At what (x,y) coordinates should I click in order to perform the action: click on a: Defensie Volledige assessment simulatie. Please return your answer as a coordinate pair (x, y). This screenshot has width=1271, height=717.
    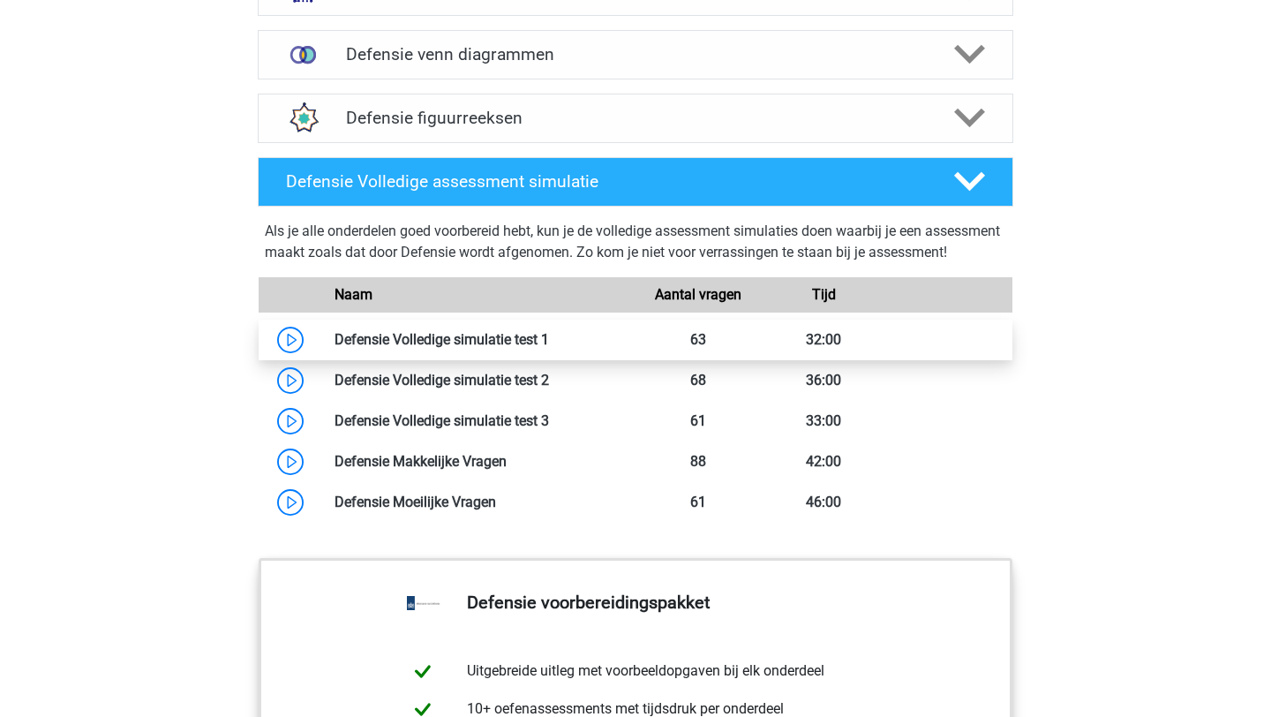
    Looking at the image, I should click on (636, 182).